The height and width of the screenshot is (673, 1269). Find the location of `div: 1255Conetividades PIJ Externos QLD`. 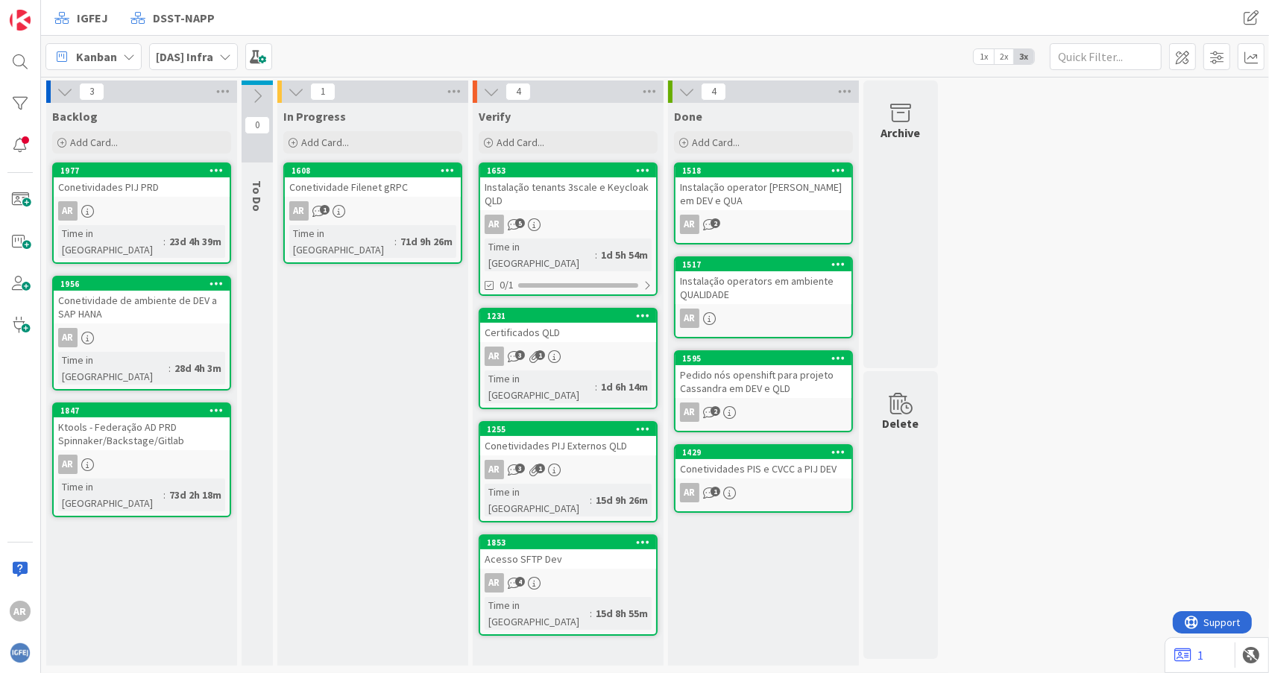

div: 1255Conetividades PIJ Externos QLD is located at coordinates (568, 439).